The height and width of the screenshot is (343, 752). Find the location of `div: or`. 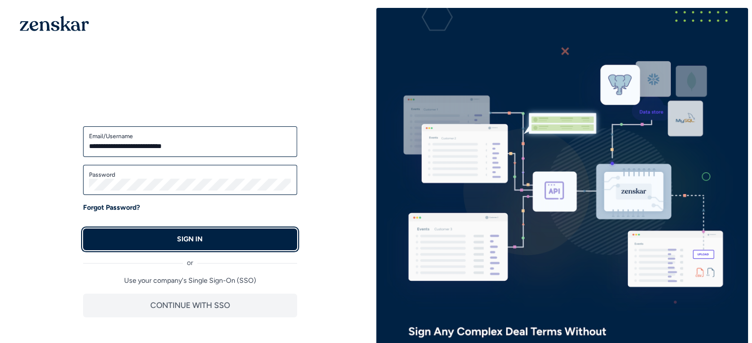

div: or is located at coordinates (190, 259).